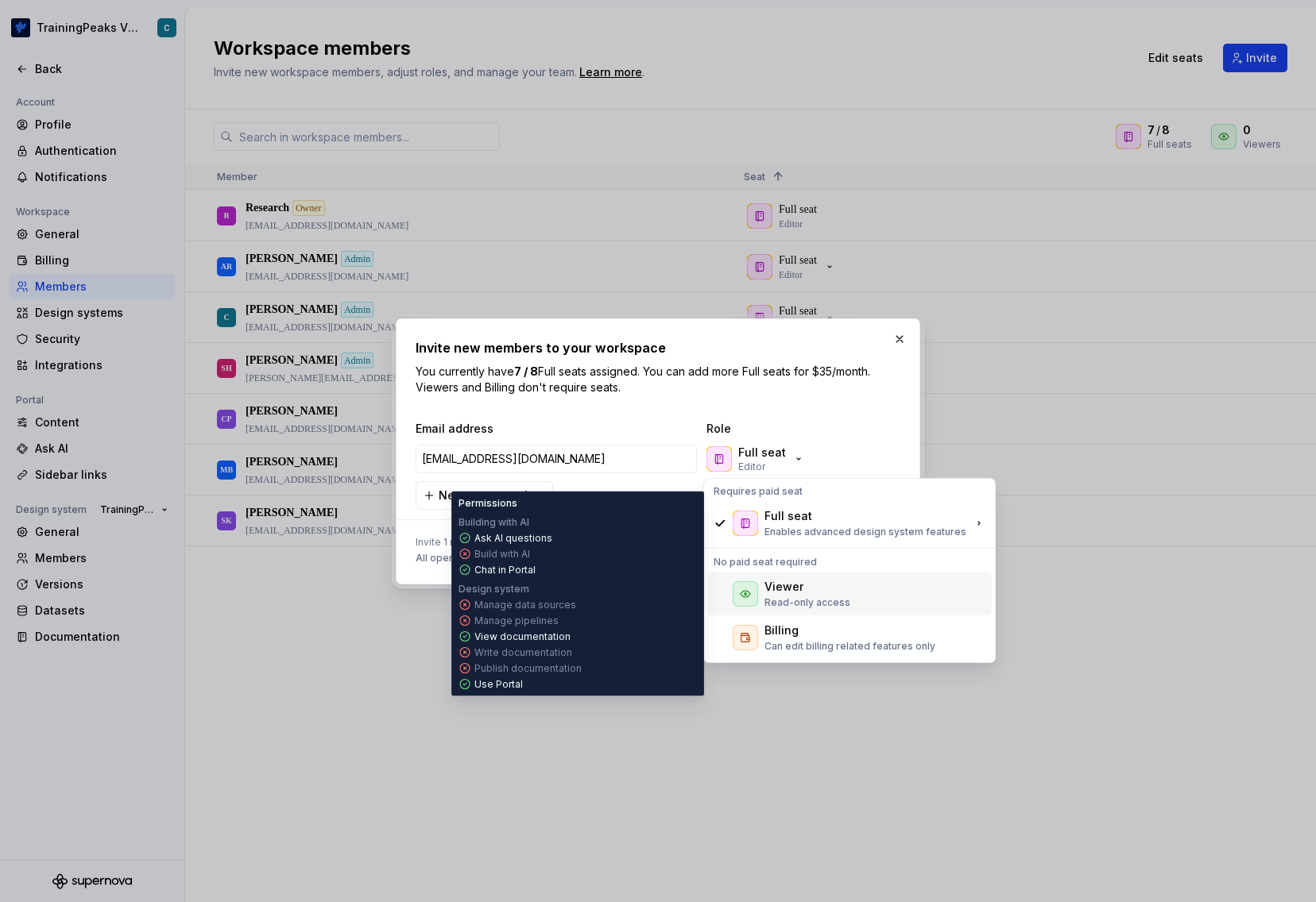 The height and width of the screenshot is (902, 1316). Describe the element at coordinates (783, 587) in the screenshot. I see `div: Viewer` at that location.